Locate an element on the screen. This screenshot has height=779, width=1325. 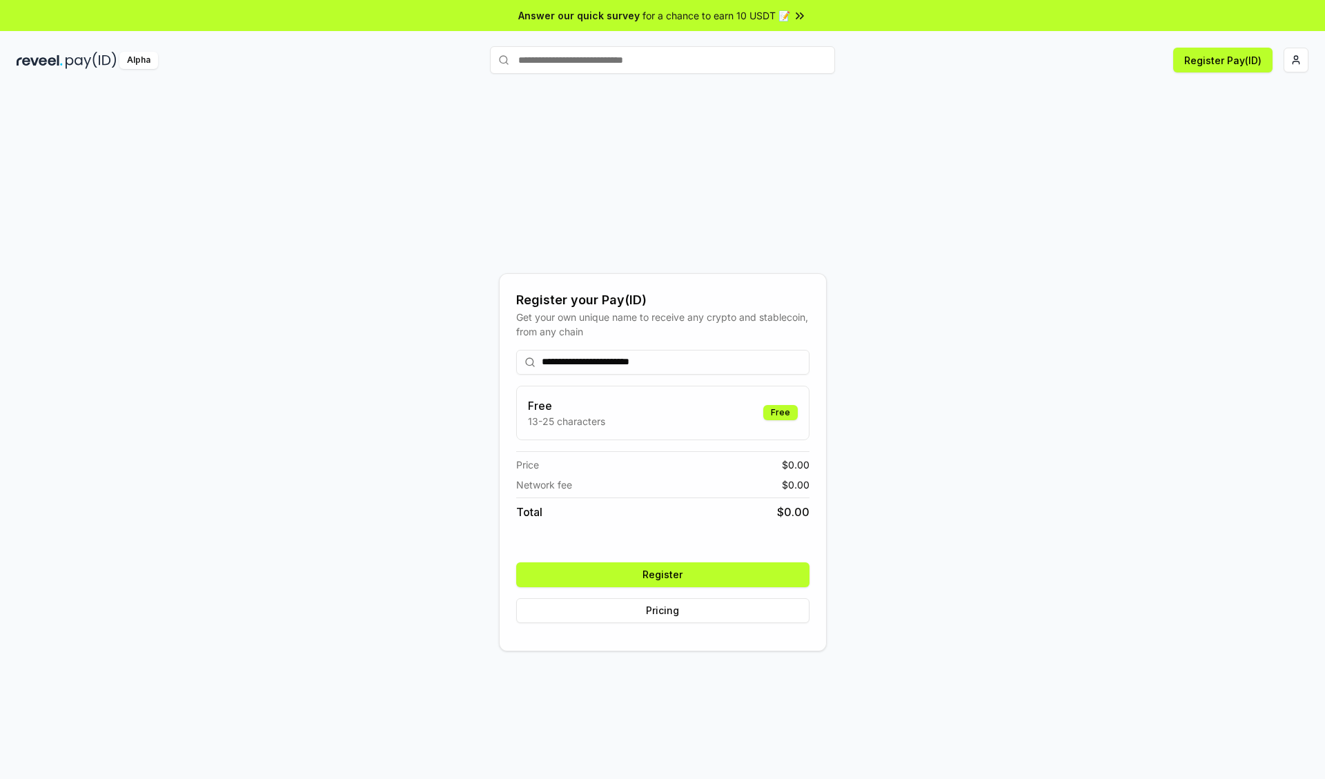
div: Free is located at coordinates (781, 413).